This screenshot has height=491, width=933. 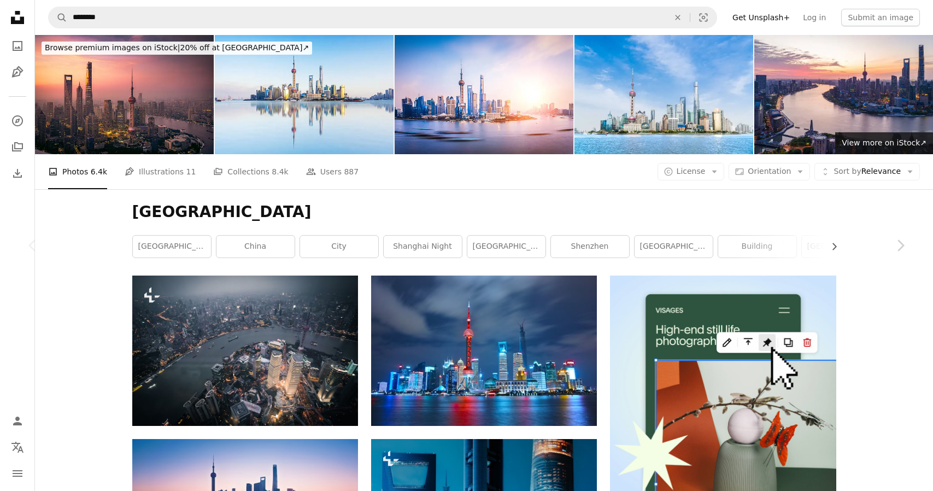 I want to click on a: View more on iStock↗, so click(x=884, y=143).